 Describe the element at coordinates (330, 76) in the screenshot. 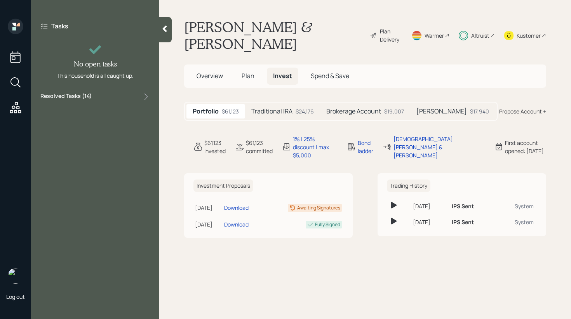

I see `span: Spend & Save` at that location.